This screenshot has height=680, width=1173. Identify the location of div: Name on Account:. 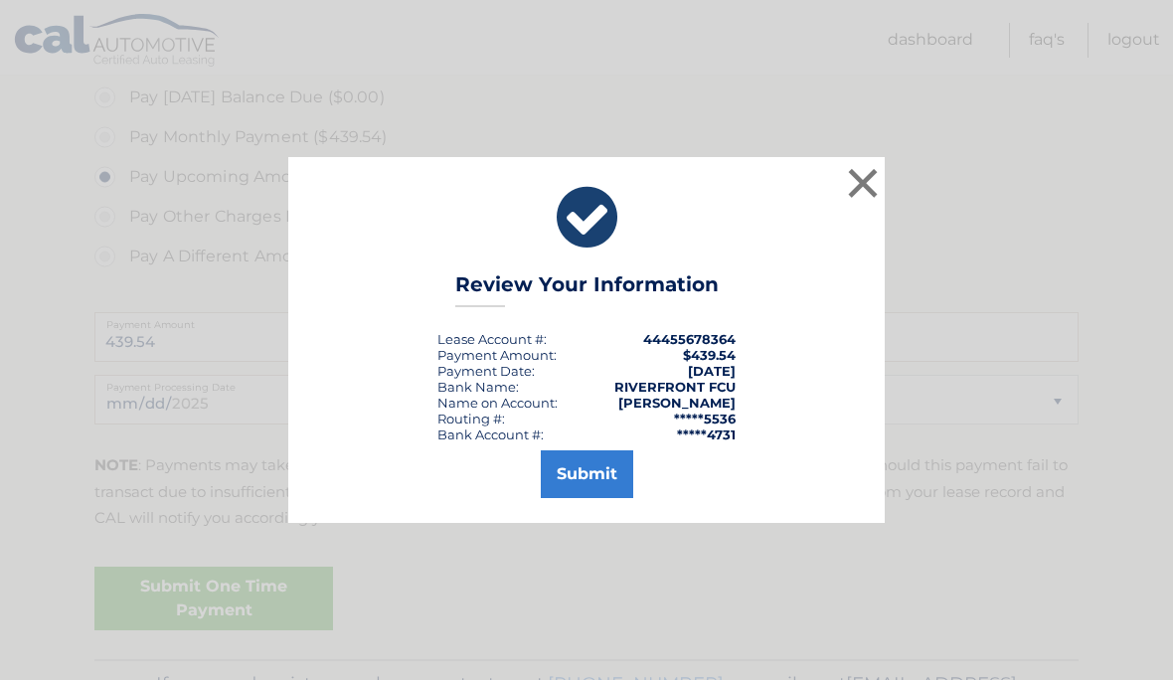
(497, 402).